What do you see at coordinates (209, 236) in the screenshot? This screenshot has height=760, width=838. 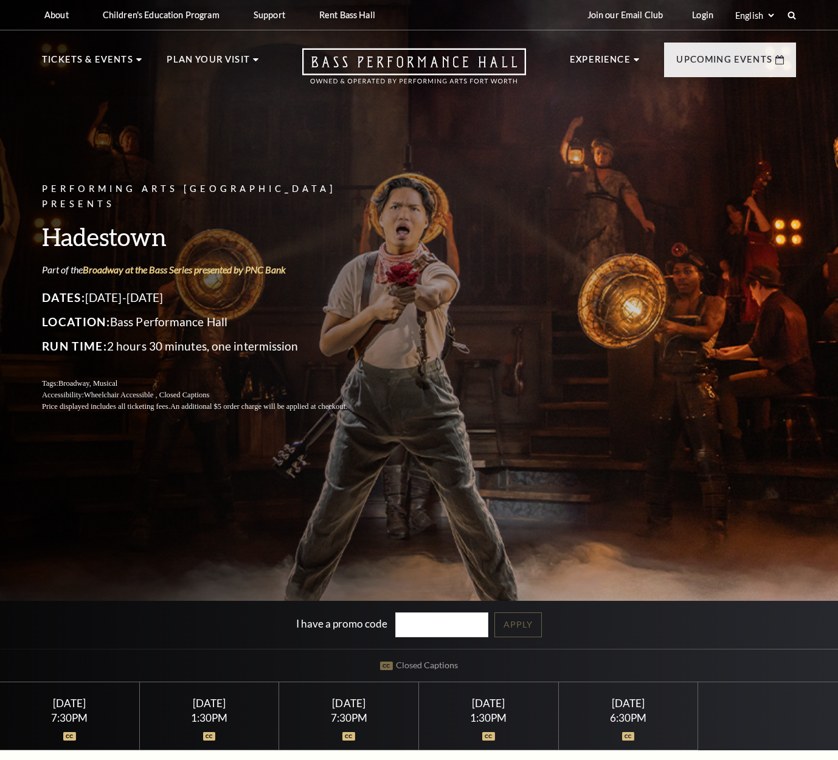 I see `h3: Hadestown` at bounding box center [209, 236].